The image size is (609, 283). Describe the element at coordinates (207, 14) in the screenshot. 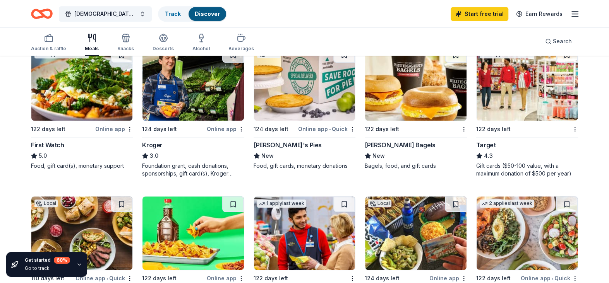

I see `a: Discover` at that location.